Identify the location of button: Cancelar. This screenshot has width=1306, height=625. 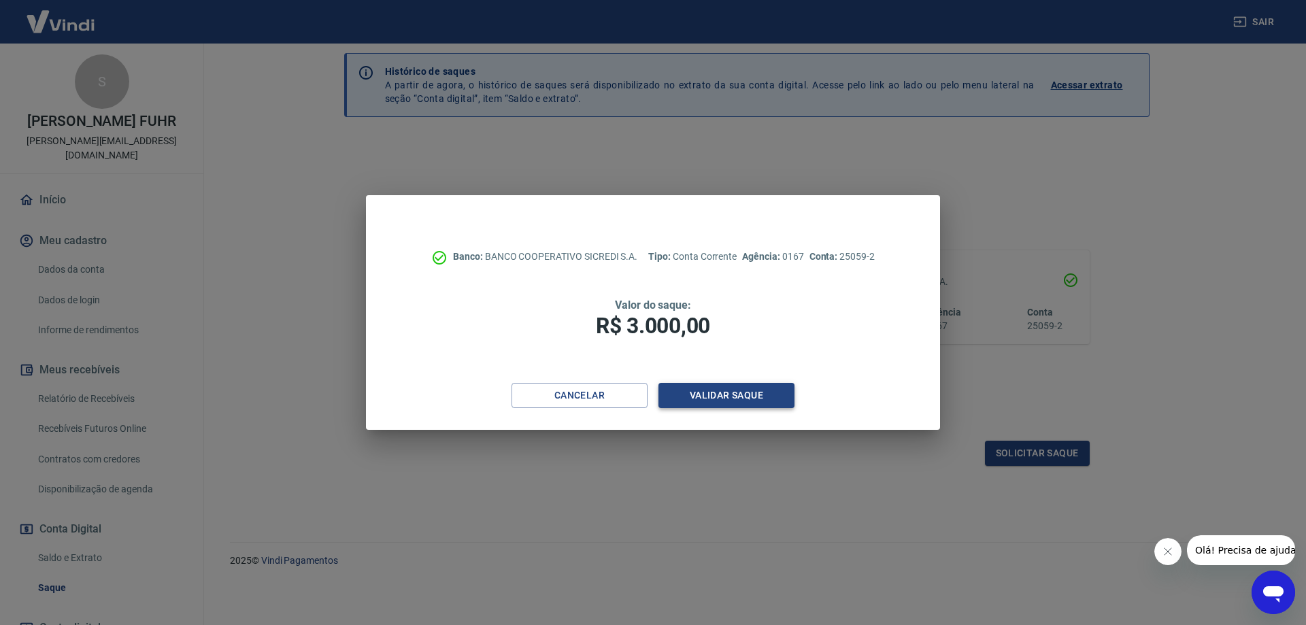
(579, 395).